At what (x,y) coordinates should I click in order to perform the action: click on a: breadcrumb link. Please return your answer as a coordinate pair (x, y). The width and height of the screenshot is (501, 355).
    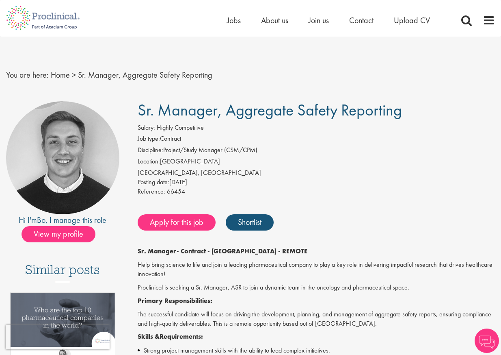
    Looking at the image, I should click on (60, 75).